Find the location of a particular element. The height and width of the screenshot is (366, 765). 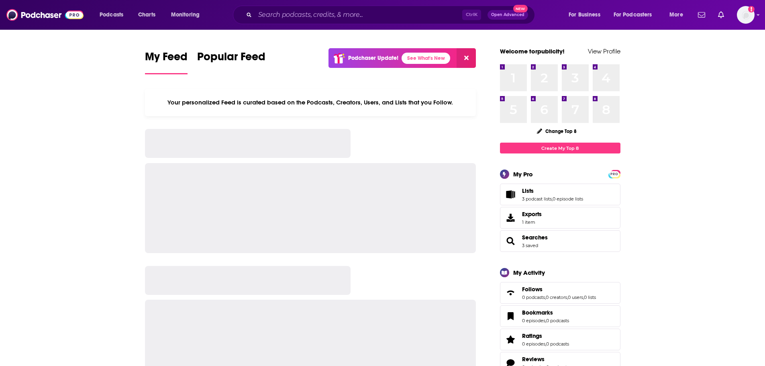

a: My Feed is located at coordinates (166, 62).